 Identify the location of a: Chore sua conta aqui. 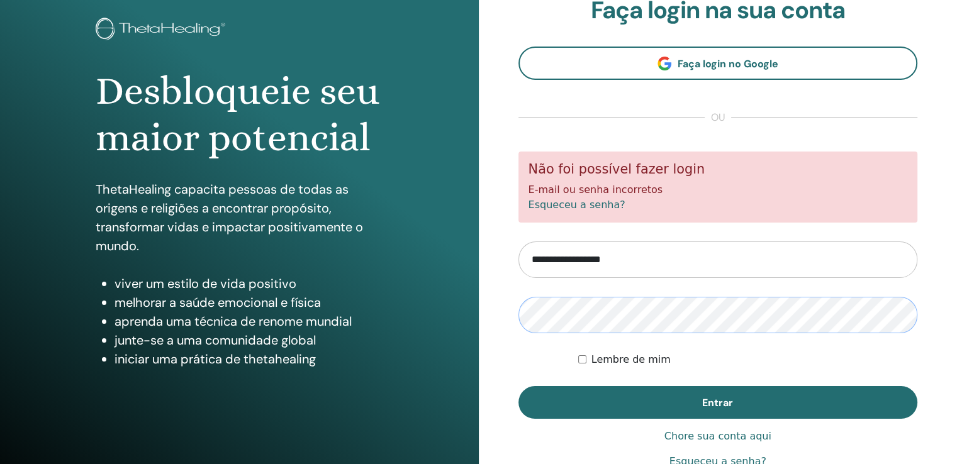
(718, 436).